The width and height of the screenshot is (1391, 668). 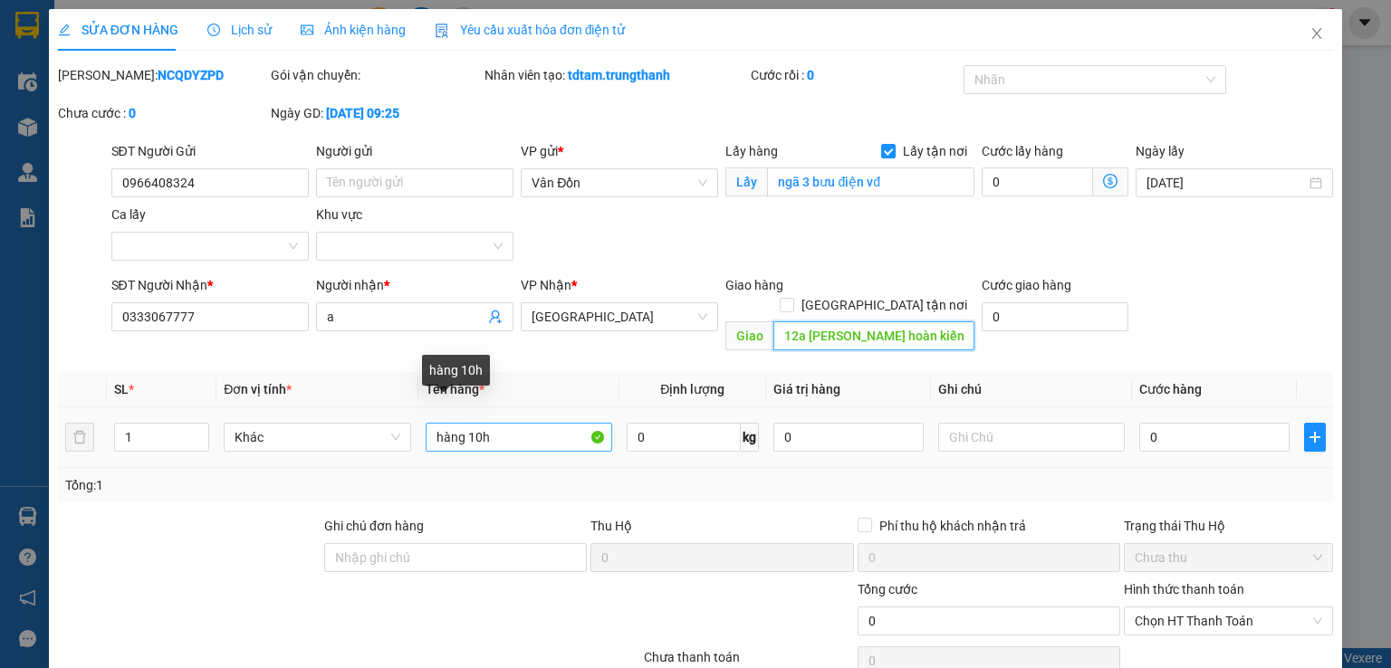 I want to click on div: Khu vực, so click(x=415, y=215).